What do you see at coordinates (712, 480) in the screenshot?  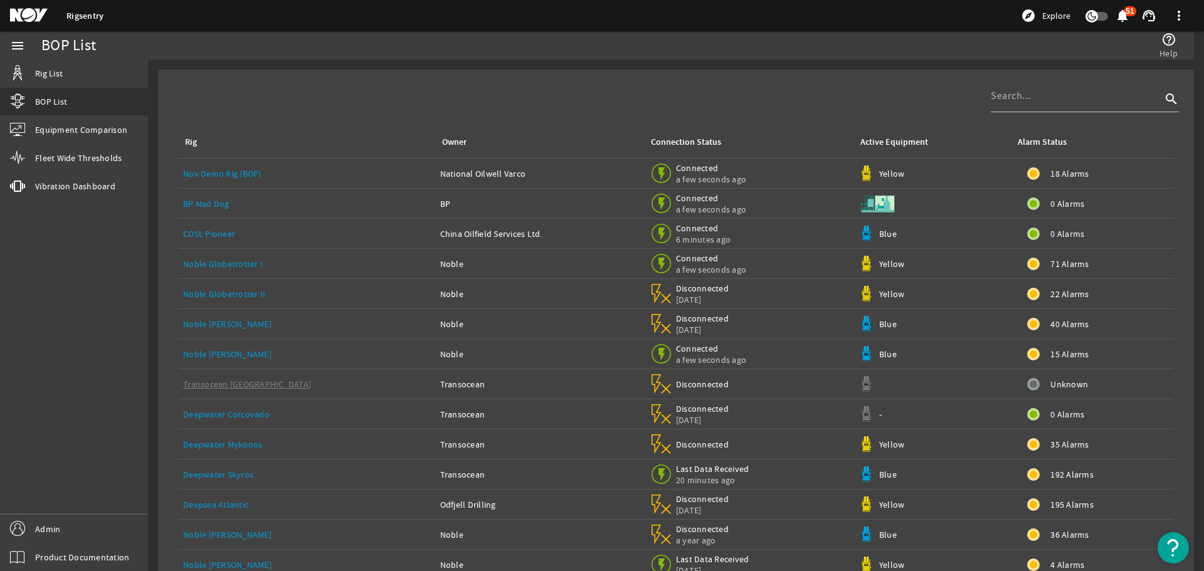 I see `span: 20 minutes ago` at bounding box center [712, 480].